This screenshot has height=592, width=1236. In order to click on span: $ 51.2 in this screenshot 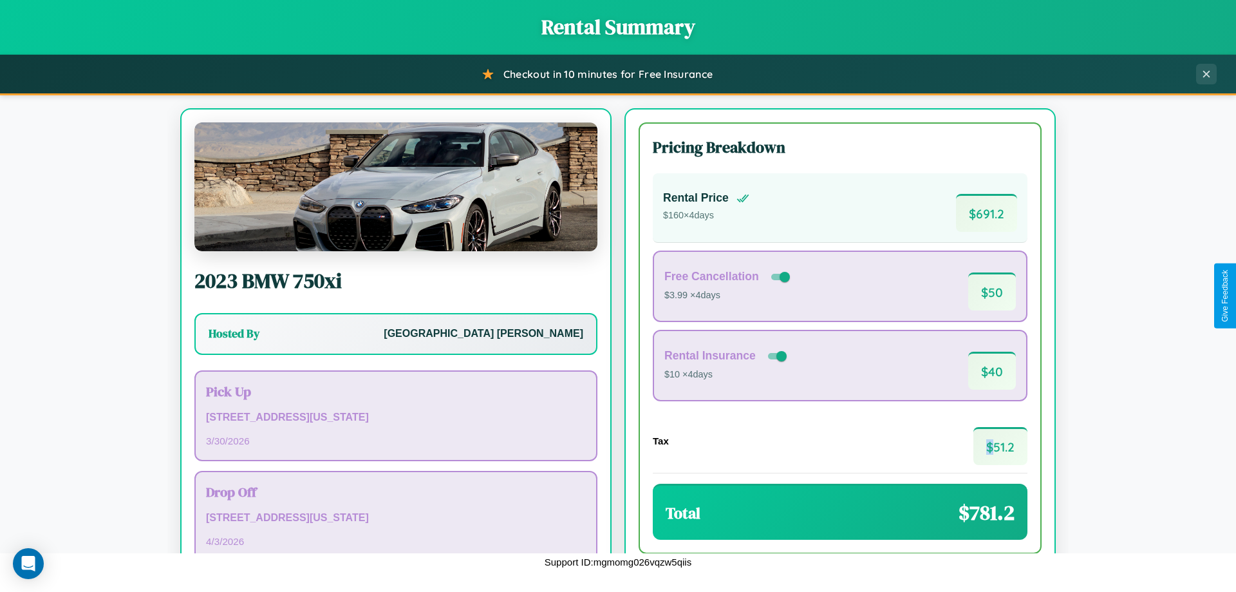, I will do `click(1000, 445)`.